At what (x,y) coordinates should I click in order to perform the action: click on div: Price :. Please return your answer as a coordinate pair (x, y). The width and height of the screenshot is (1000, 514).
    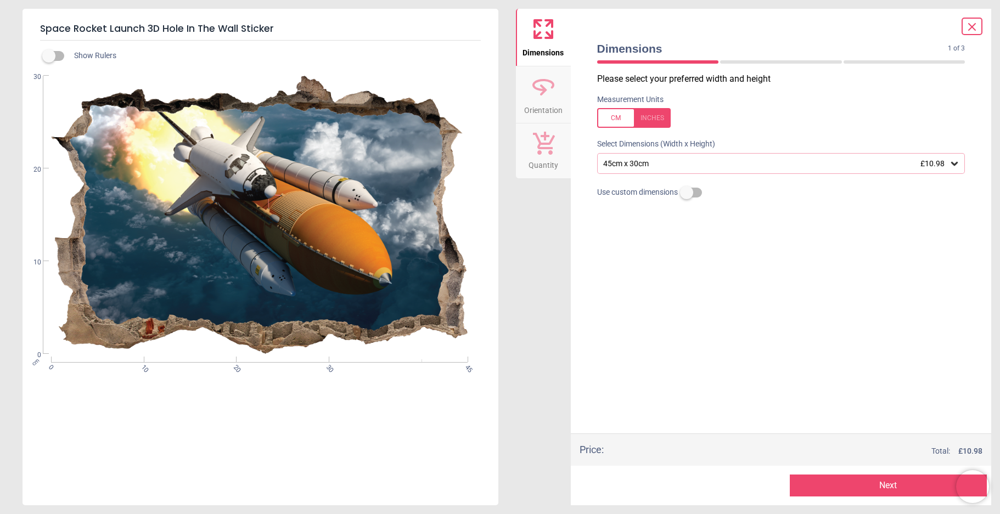
    Looking at the image, I should click on (592, 449).